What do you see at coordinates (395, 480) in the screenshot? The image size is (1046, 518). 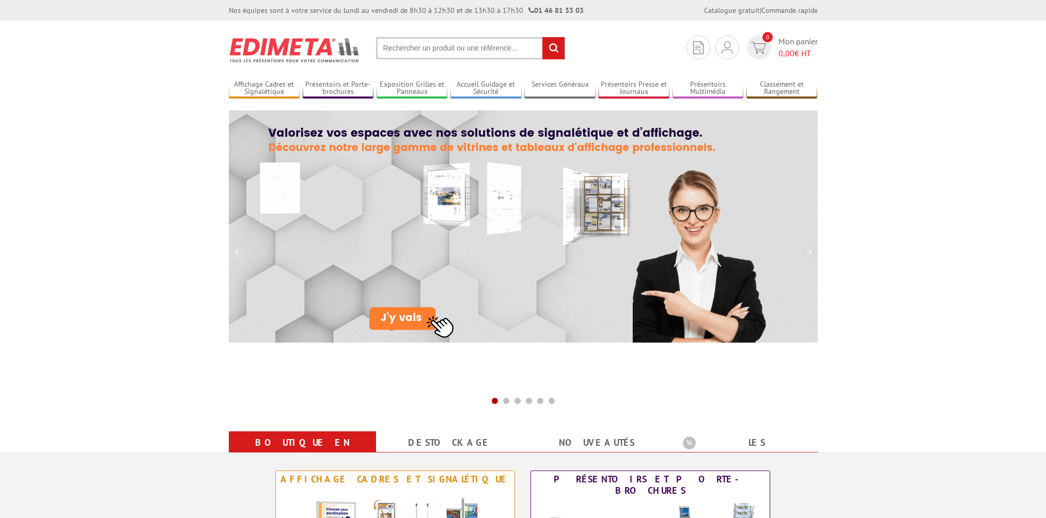 I see `div: Affichage Cadres et Signalétique` at bounding box center [395, 480].